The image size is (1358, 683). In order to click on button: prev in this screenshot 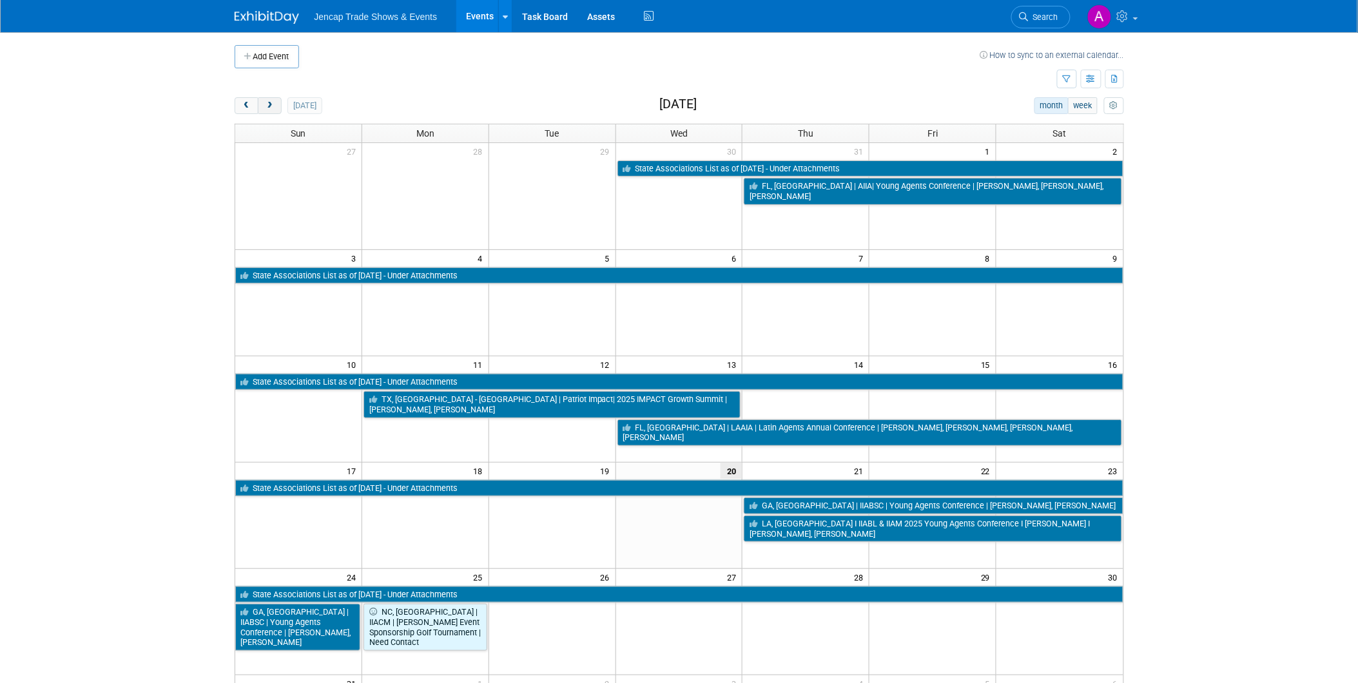, I will do `click(246, 106)`.